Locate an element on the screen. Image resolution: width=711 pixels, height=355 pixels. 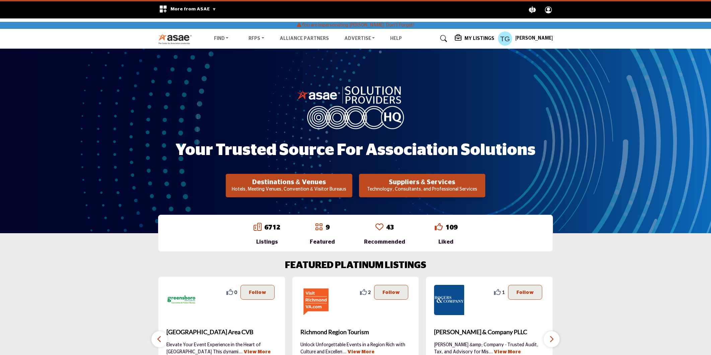
b: Rogers & Company PLLC is located at coordinates (490, 332).